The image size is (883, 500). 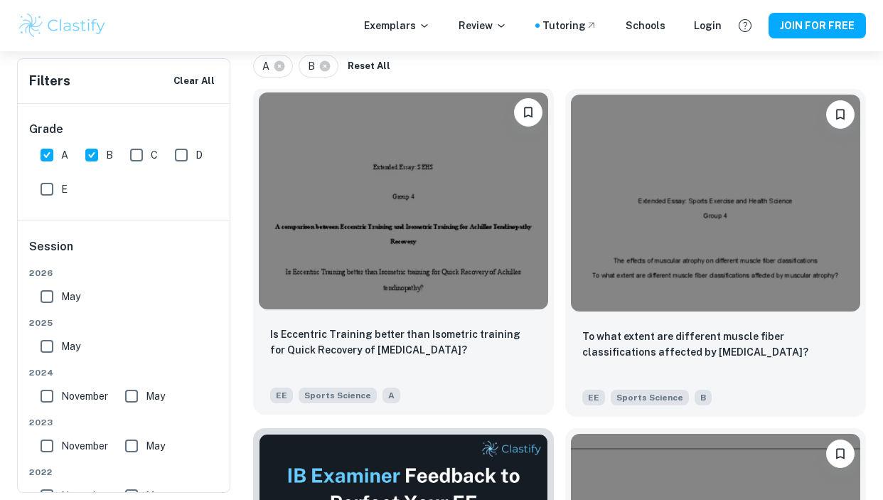 What do you see at coordinates (817, 26) in the screenshot?
I see `button: JOIN FOR FREE` at bounding box center [817, 26].